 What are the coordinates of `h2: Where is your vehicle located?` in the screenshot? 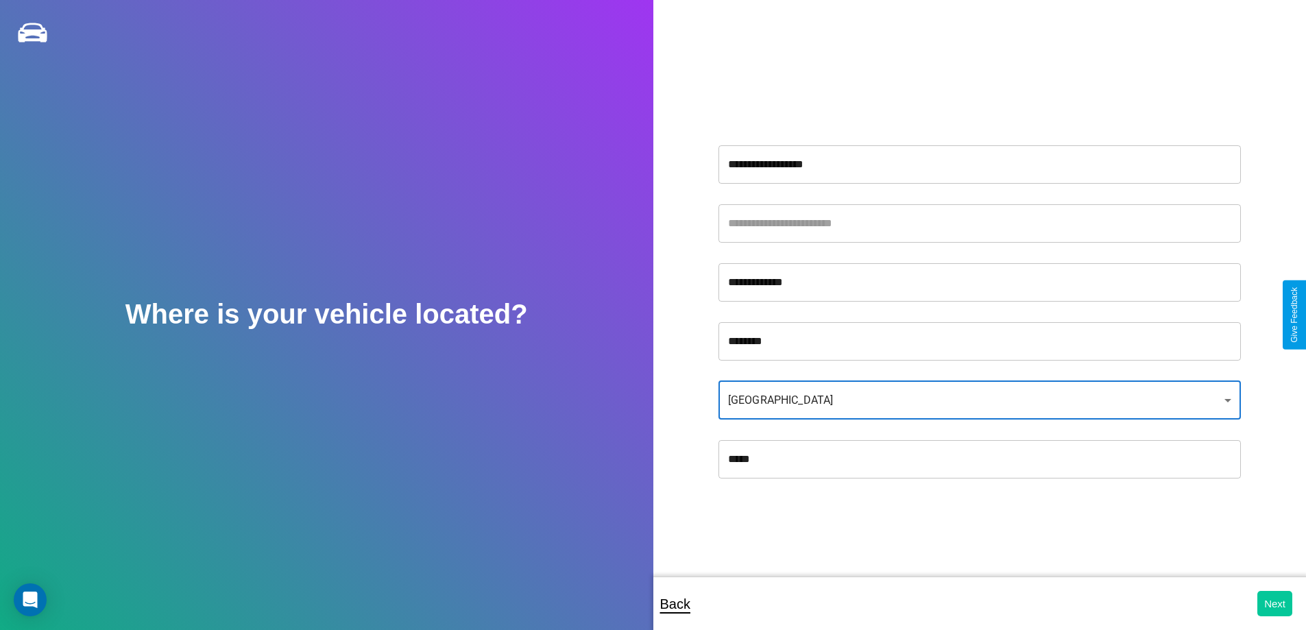 It's located at (326, 314).